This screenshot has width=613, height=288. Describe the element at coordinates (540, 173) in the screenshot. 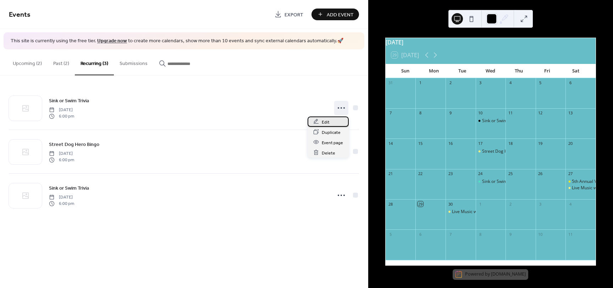

I see `div: 26` at that location.